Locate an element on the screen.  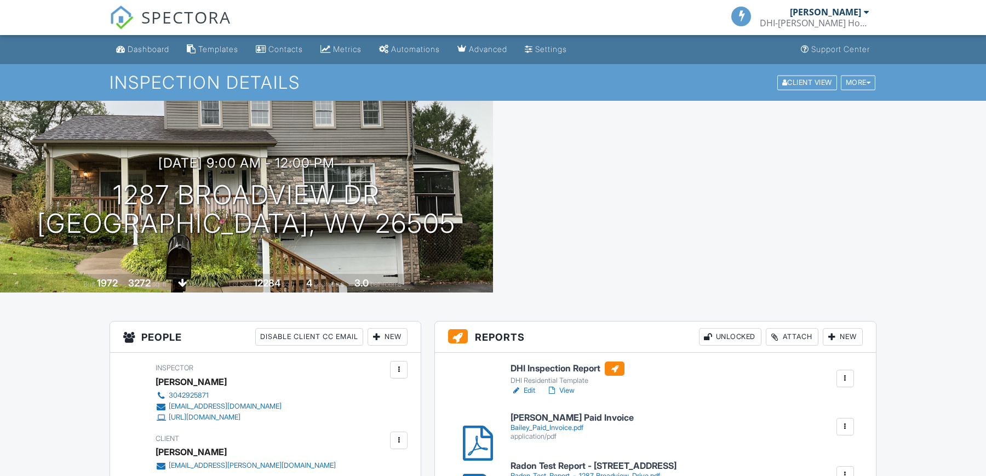
div: 3042925871 is located at coordinates (188, 396).